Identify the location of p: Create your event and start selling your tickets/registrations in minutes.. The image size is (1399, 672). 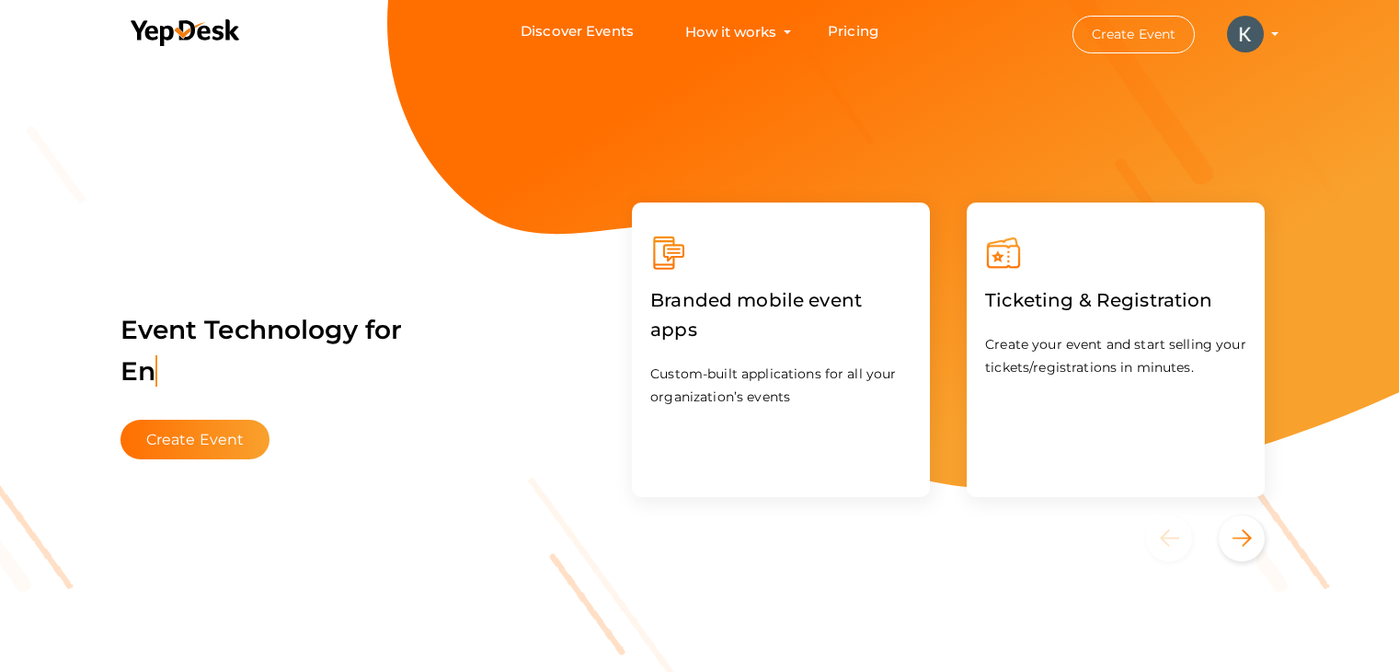
(1116, 356).